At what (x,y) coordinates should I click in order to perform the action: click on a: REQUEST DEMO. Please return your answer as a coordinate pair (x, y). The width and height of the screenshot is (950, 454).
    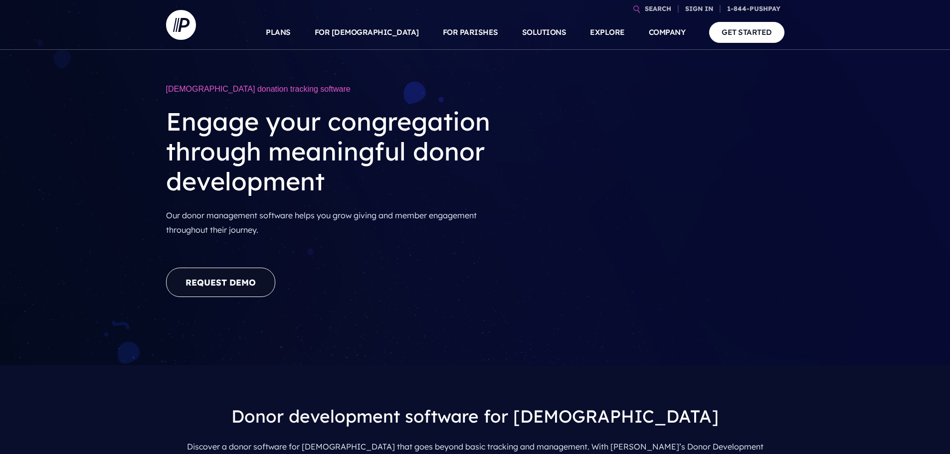
    Looking at the image, I should click on (221, 282).